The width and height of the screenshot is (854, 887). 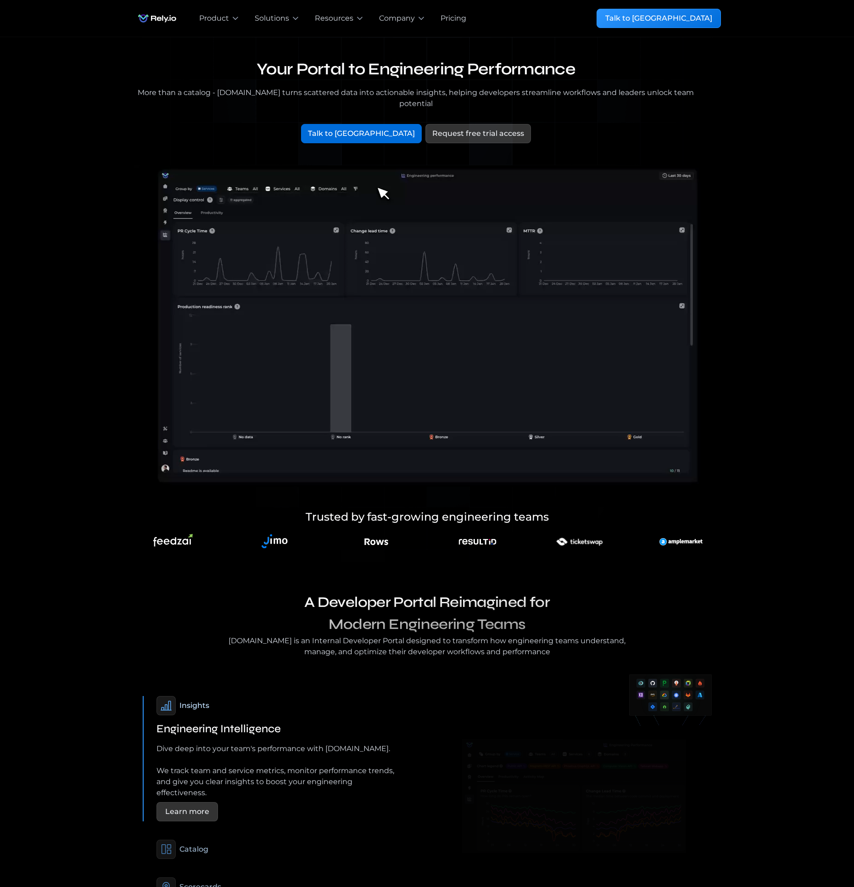 I want to click on div: Company, so click(x=397, y=18).